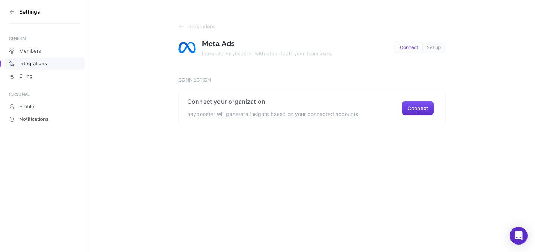 This screenshot has width=535, height=252. What do you see at coordinates (27, 107) in the screenshot?
I see `span: Profile` at bounding box center [27, 107].